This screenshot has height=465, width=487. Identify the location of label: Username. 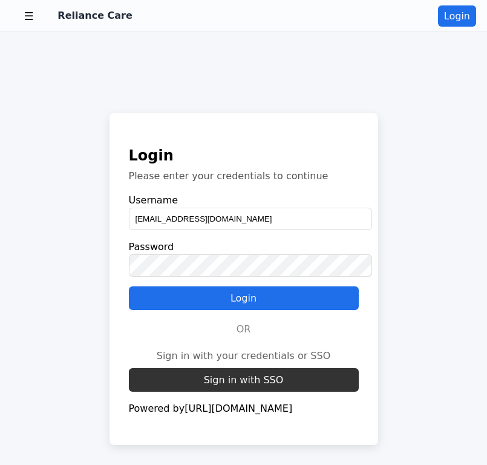
(154, 200).